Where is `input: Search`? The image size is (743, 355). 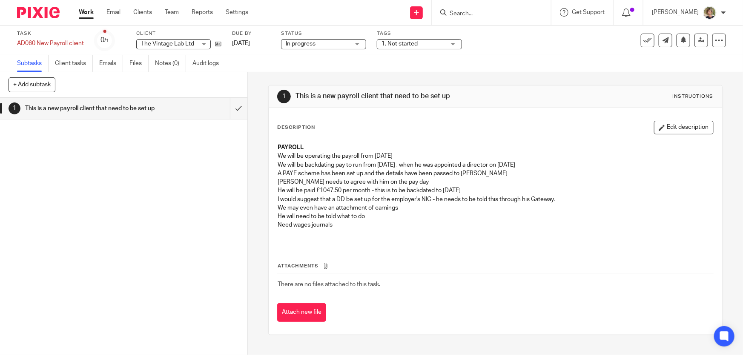 input: Search is located at coordinates (487, 14).